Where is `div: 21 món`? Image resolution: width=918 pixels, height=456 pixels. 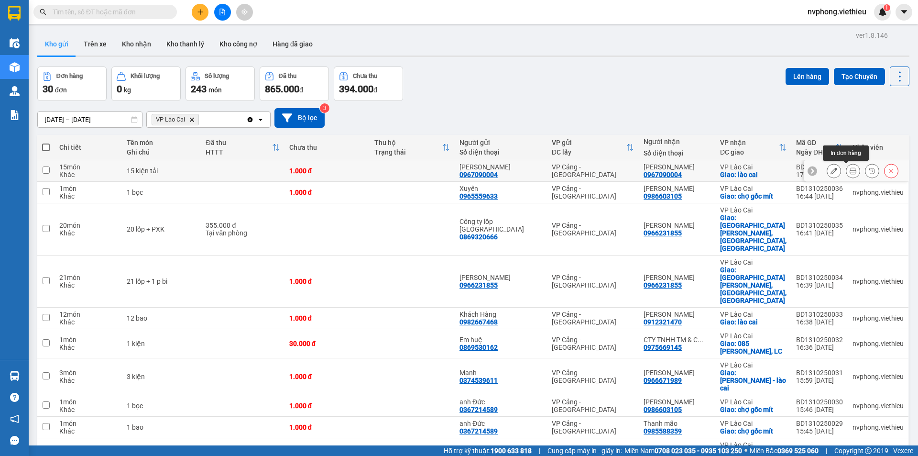 div: 21 món is located at coordinates (88, 277).